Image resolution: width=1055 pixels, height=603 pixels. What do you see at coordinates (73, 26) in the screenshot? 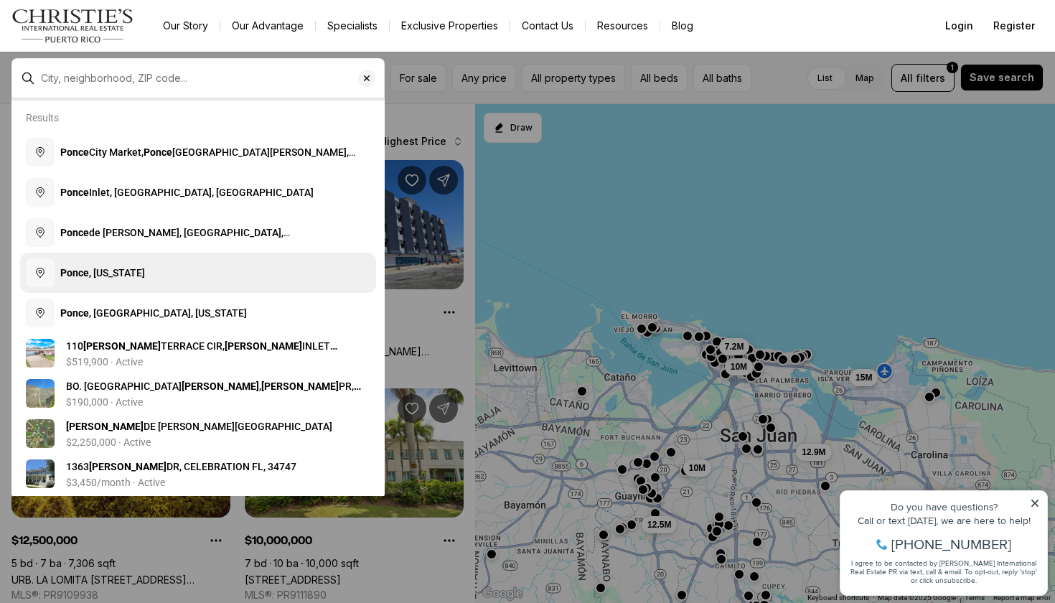
I see `a: logo` at bounding box center [73, 26].